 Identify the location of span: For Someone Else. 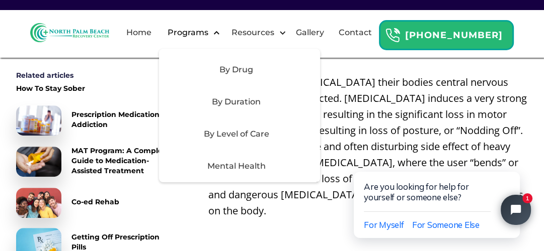
(113, 84).